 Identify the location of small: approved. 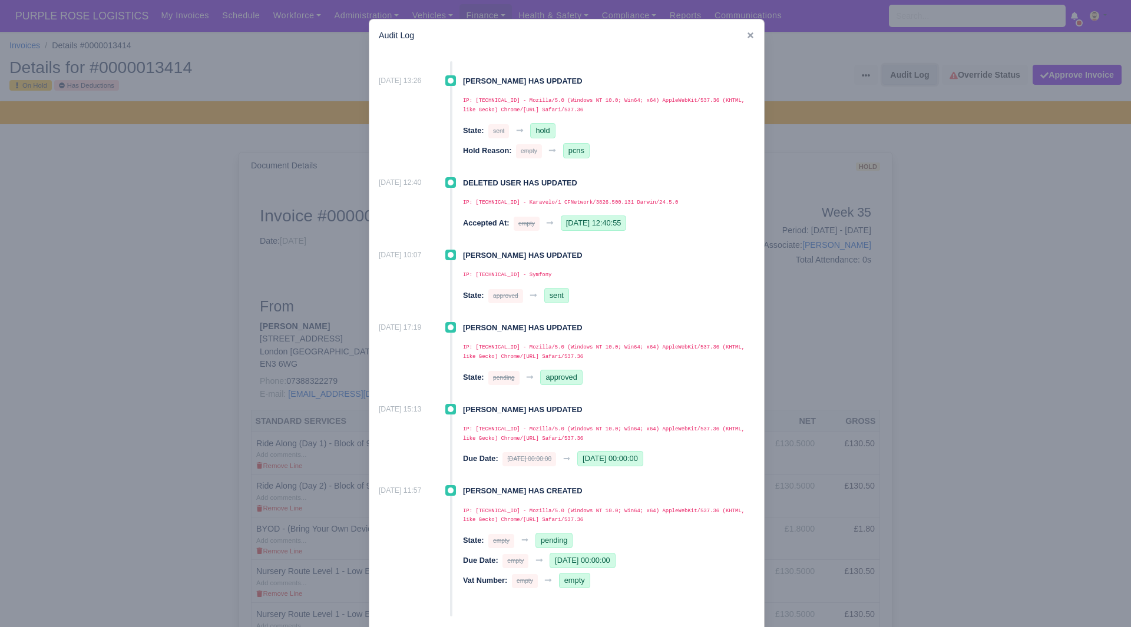
(505, 296).